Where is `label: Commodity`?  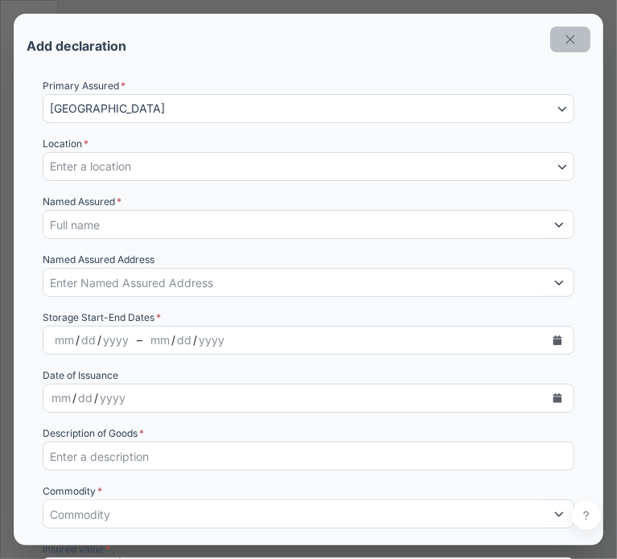 label: Commodity is located at coordinates (72, 492).